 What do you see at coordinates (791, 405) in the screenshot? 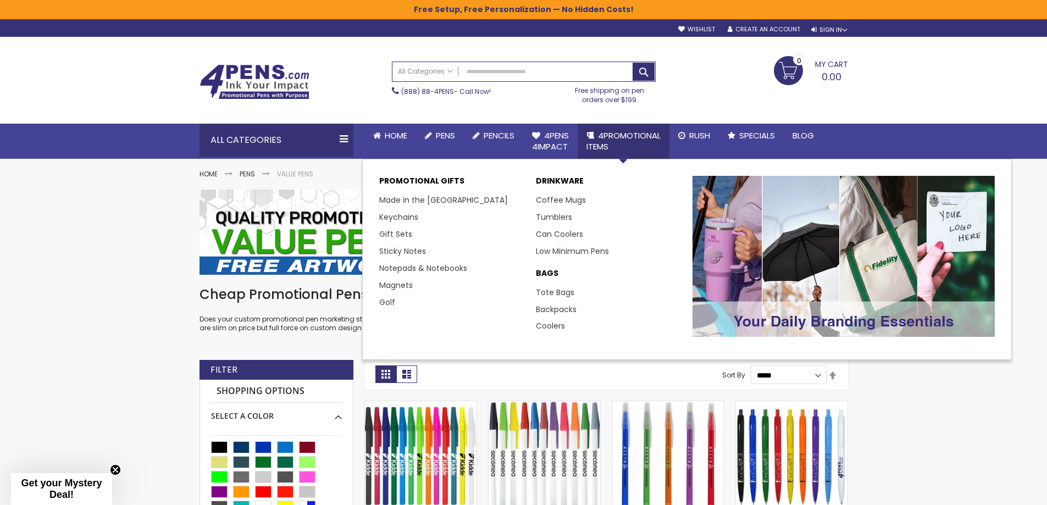
I see `a: Custom Cambria Plastic Retractable Ballpoint Pen - Monochromatic Body Color` at bounding box center [791, 405].